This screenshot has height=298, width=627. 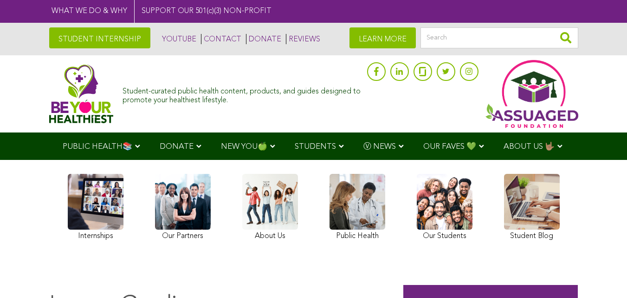 What do you see at coordinates (303, 39) in the screenshot?
I see `a: REVIEWS` at bounding box center [303, 39].